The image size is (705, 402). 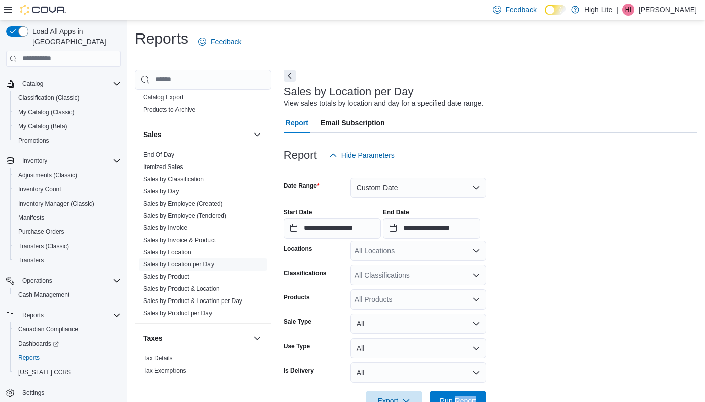 What do you see at coordinates (67, 246) in the screenshot?
I see `button: Transfers (Classic)` at bounding box center [67, 246].